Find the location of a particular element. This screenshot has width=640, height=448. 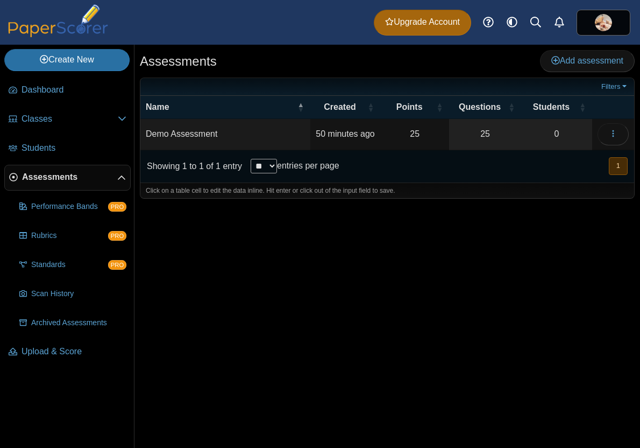

span: Created : Activate to sort is located at coordinates (371, 107).